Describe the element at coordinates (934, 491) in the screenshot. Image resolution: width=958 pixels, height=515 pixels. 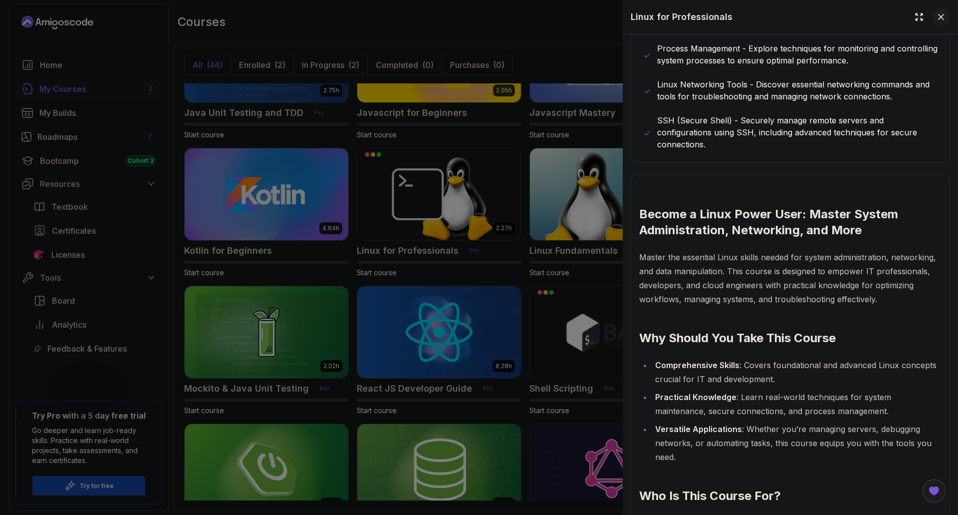
I see `button: Open Feedback Button` at that location.